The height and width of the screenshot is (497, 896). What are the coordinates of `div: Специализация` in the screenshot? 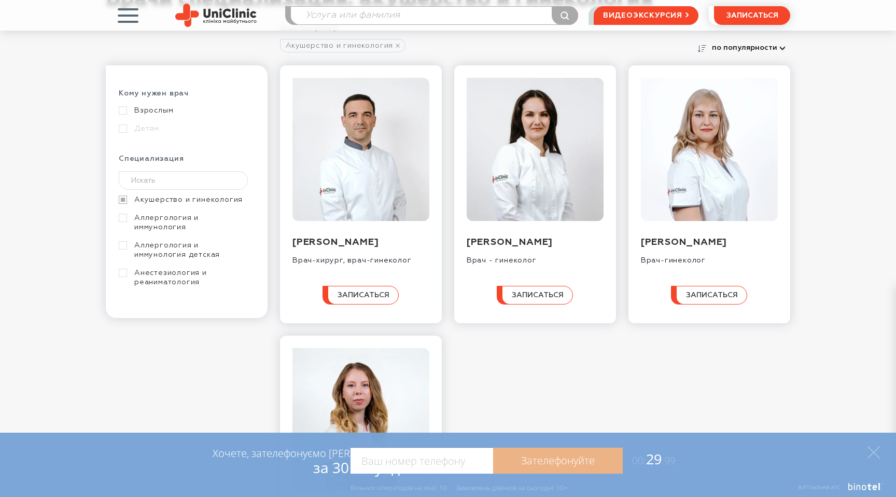 It's located at (187, 162).